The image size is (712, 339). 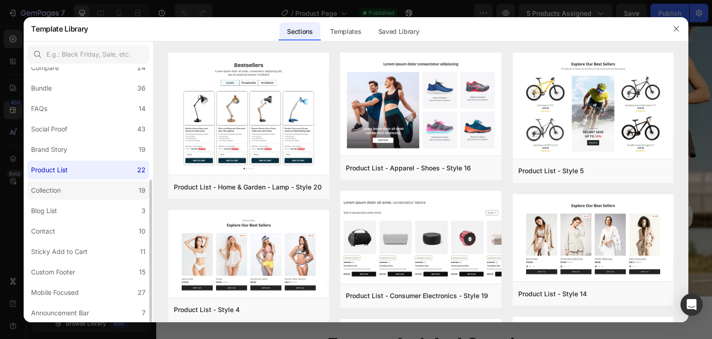 I want to click on div: Drop element here, so click(x=401, y=118).